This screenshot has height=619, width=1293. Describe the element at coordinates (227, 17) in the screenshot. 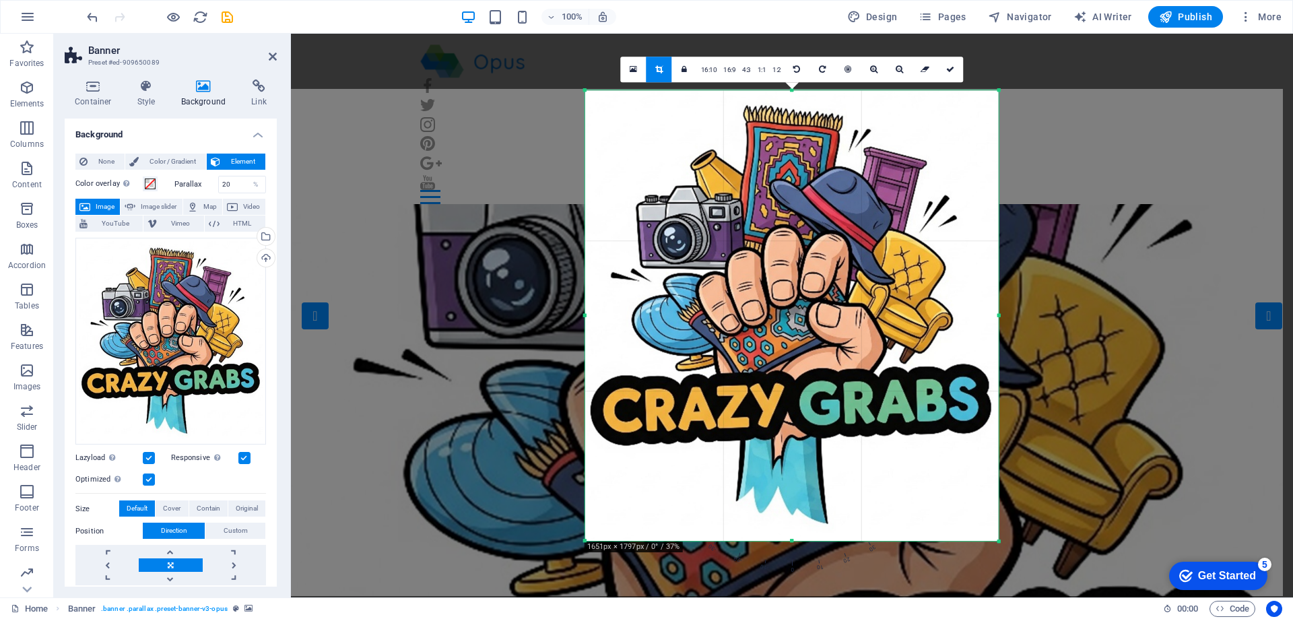

I see `i: Save (Ctrl+S)` at that location.